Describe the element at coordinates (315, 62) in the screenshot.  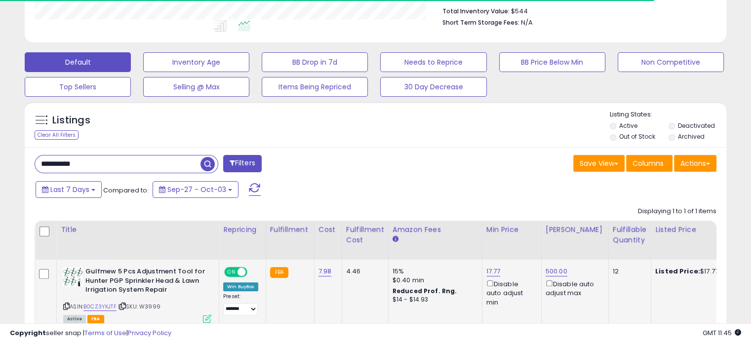
I see `button: BB Drop in 7d` at that location.